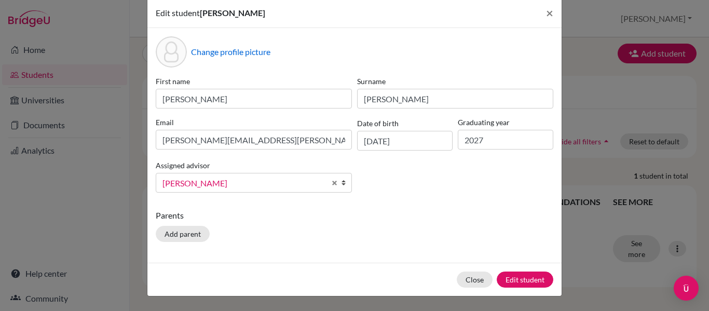  Describe the element at coordinates (475, 279) in the screenshot. I see `button: Close` at that location.